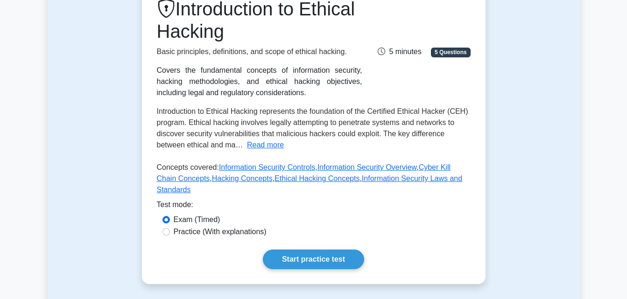  What do you see at coordinates (314, 181) in the screenshot?
I see `p: Concepts covered: , , , , ,` at bounding box center [314, 181].